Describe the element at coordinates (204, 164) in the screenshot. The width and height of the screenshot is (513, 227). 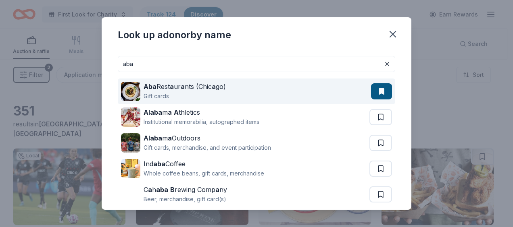
I see `div: Ind Coffee` at that location.